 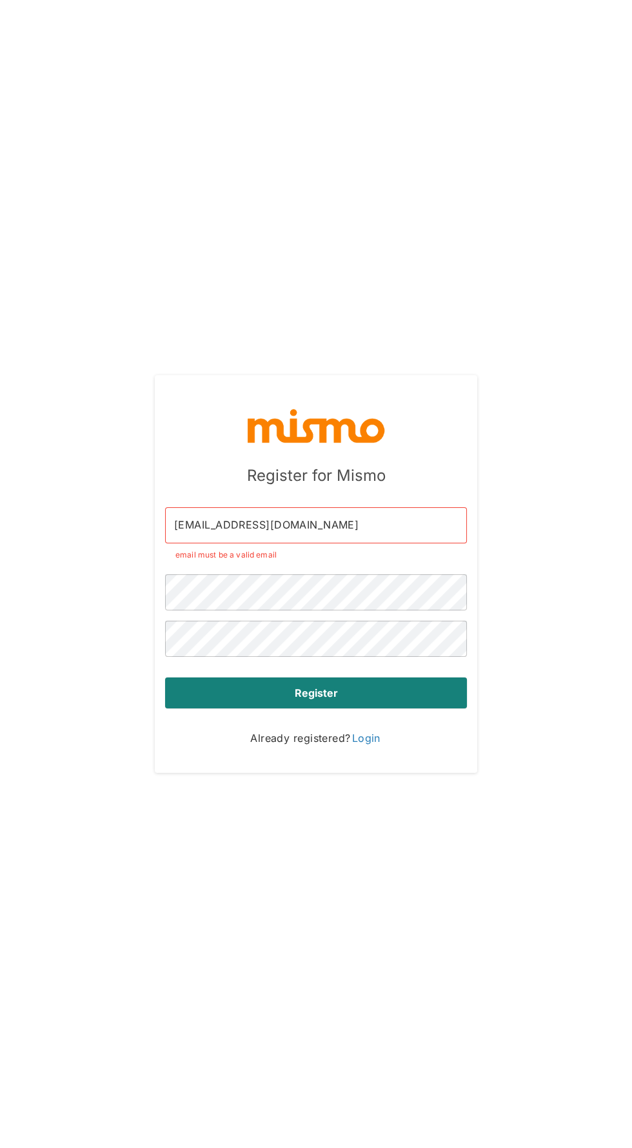 What do you see at coordinates (316, 738) in the screenshot?
I see `p: Already registered?` at bounding box center [316, 738].